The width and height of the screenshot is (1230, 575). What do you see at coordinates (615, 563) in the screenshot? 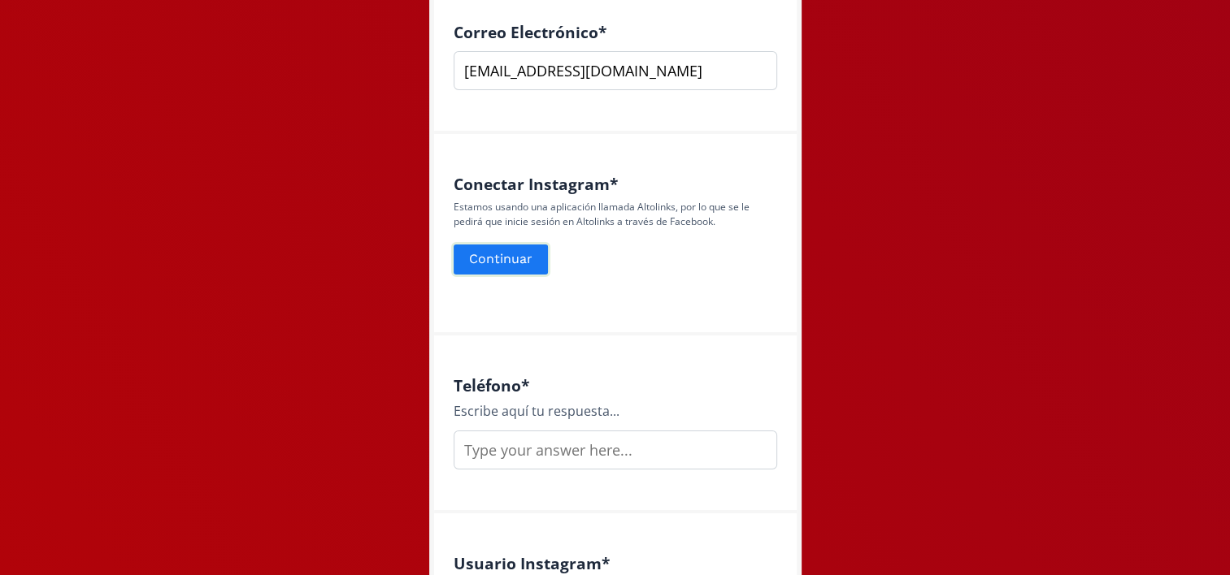
I see `h4: Usuario Instagram *` at bounding box center [615, 563].